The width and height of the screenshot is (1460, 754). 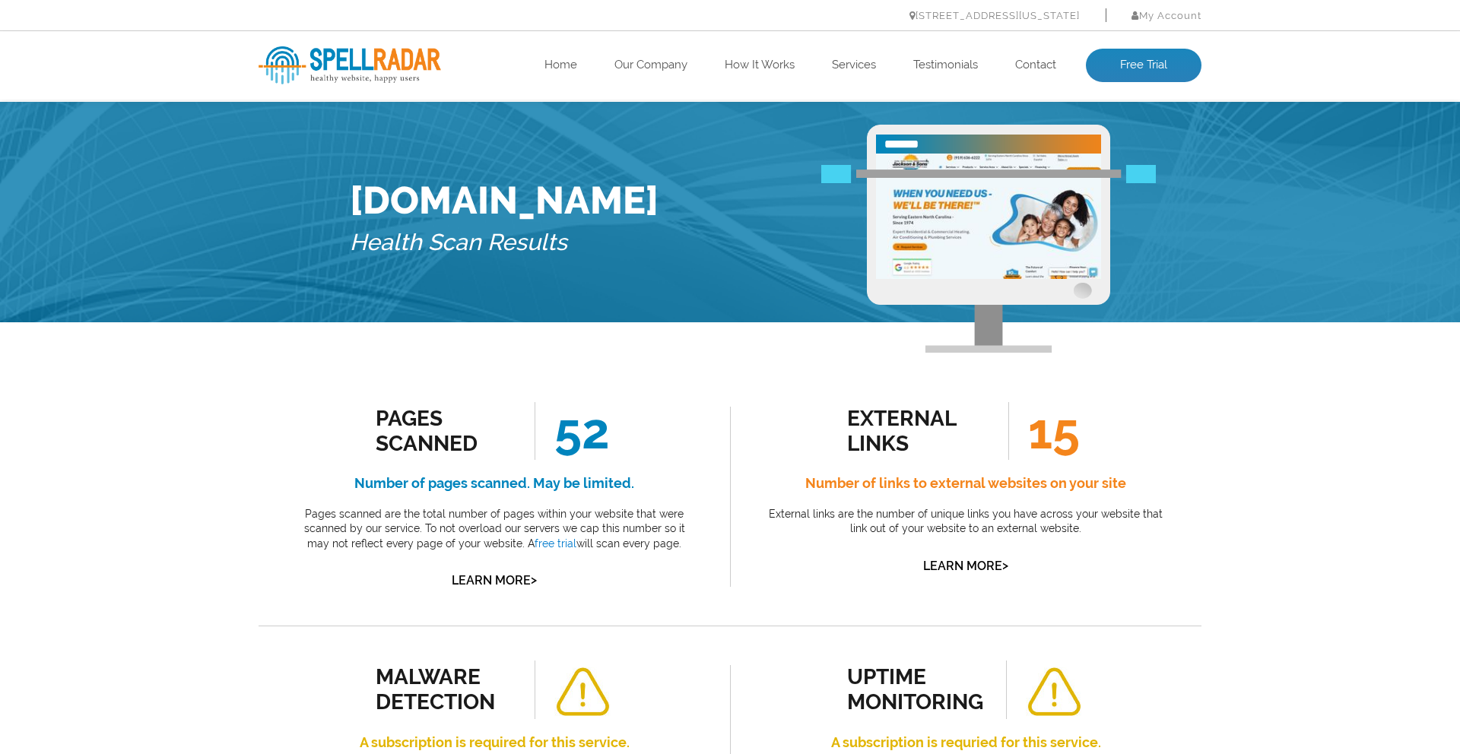 I want to click on div: malware detection, so click(x=444, y=690).